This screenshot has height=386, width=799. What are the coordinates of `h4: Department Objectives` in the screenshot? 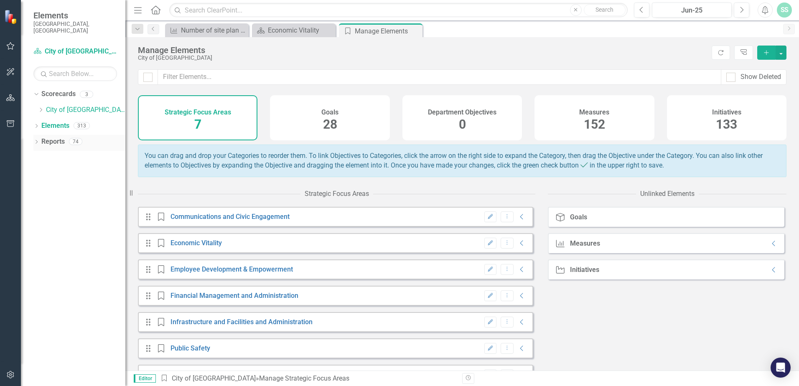 It's located at (462, 112).